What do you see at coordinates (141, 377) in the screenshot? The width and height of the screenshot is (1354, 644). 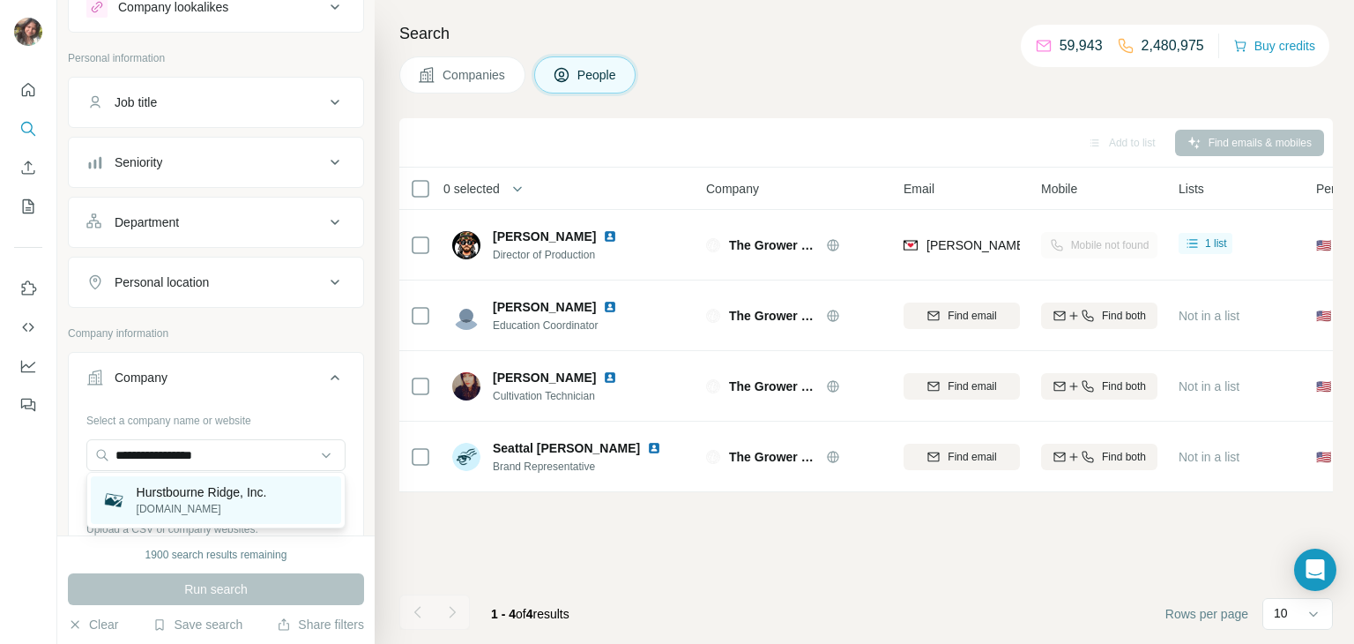 I see `div: Company` at bounding box center [141, 377].